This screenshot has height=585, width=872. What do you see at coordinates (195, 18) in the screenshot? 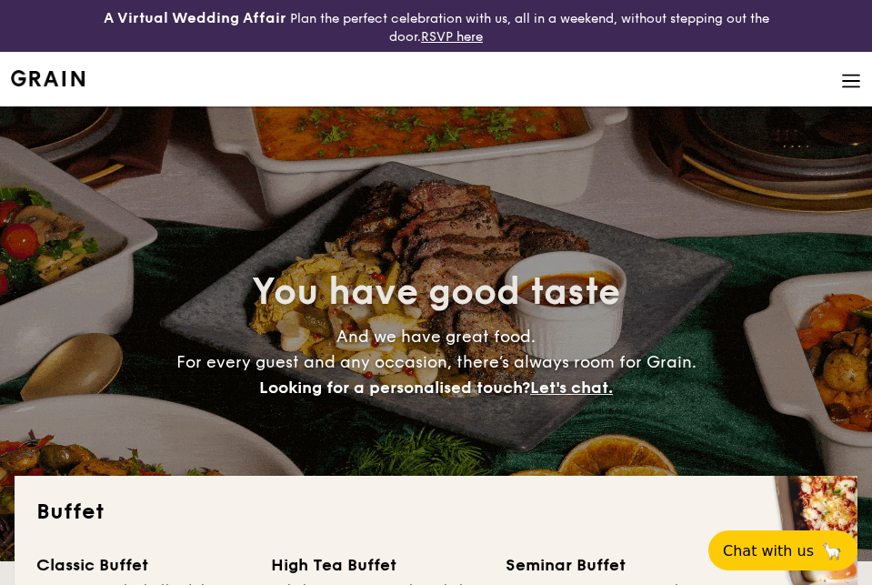
I see `h4: A Virtual Wedding Affair` at bounding box center [195, 18].